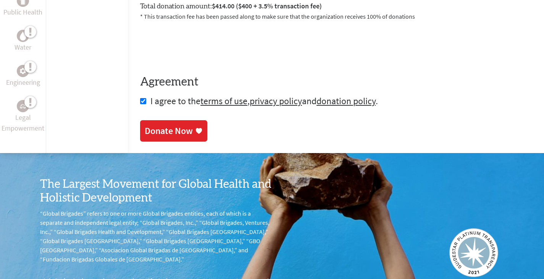 The image size is (544, 279). What do you see at coordinates (231, 6) in the screenshot?
I see `label: Total donation amount:` at bounding box center [231, 6].